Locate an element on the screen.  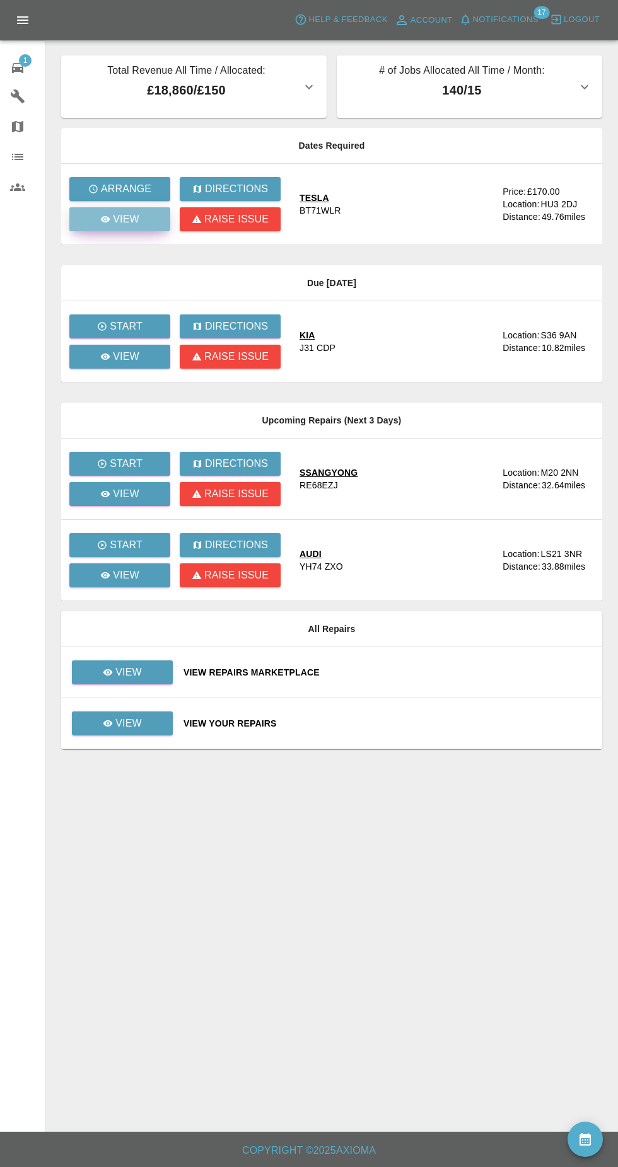
h6: Copyright © 2025 Axioma is located at coordinates (309, 1151).